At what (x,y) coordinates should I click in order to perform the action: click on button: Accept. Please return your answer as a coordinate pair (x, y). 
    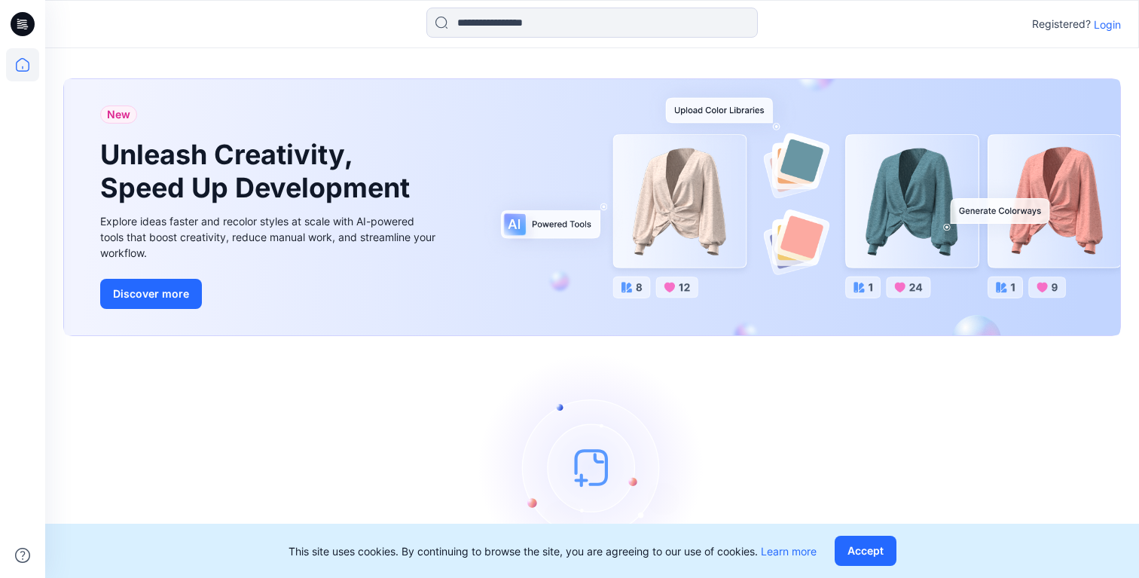
    Looking at the image, I should click on (866, 551).